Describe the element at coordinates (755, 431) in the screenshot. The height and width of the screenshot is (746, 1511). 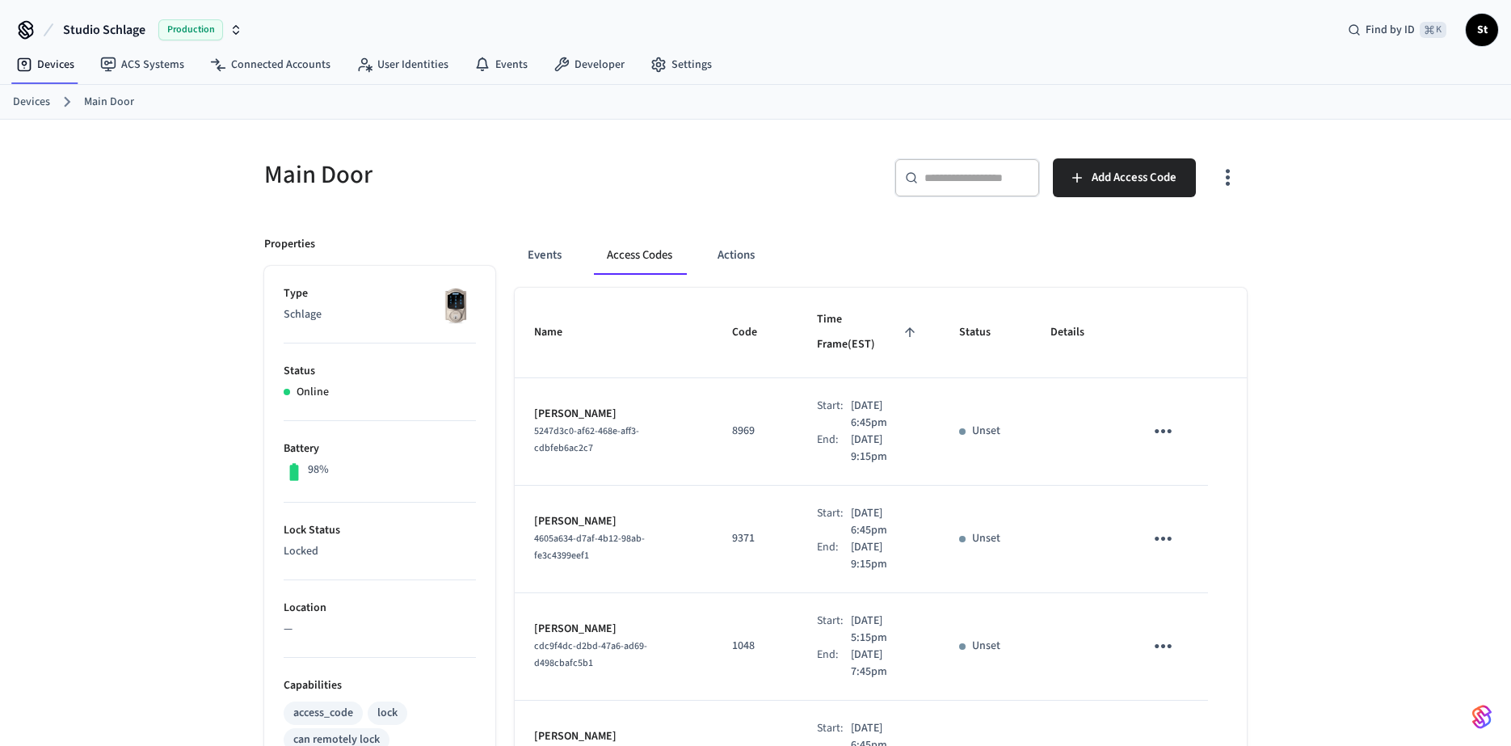
I see `p: 8969` at that location.